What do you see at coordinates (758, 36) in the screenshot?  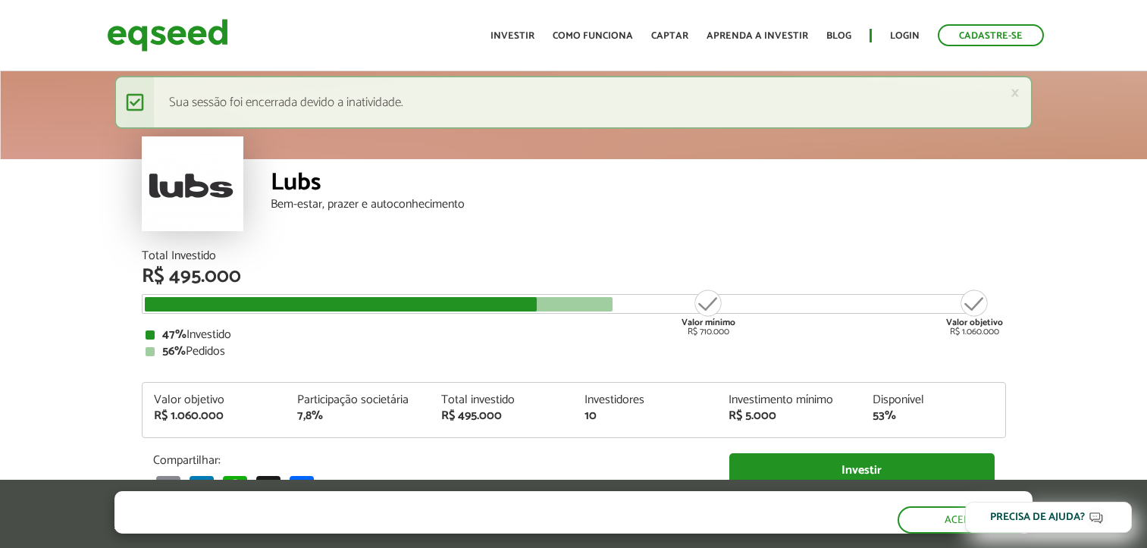 I see `a: Aprenda a investir` at bounding box center [758, 36].